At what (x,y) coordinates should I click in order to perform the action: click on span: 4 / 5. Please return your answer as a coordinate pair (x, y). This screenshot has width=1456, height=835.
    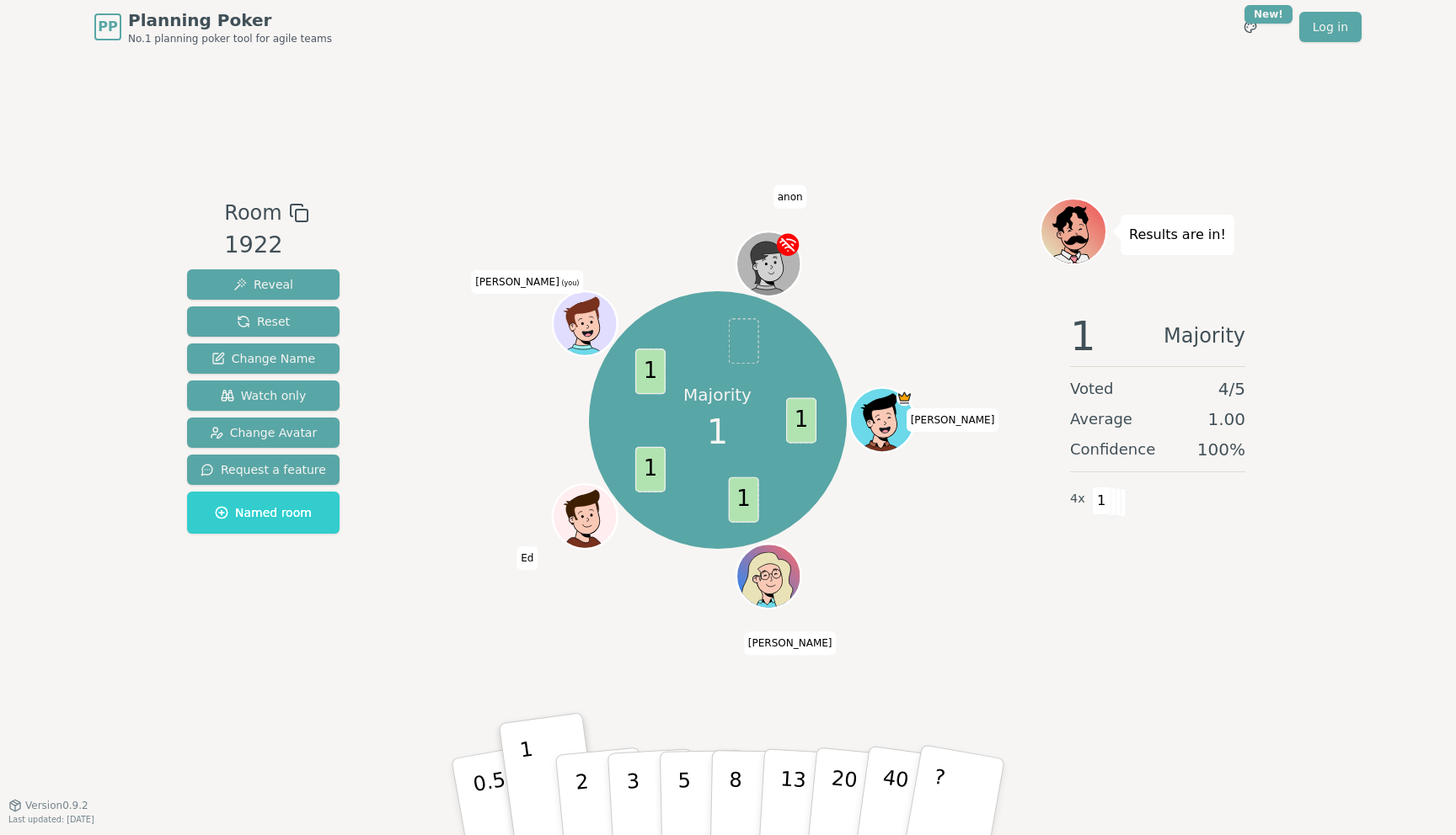
    Looking at the image, I should click on (1232, 389).